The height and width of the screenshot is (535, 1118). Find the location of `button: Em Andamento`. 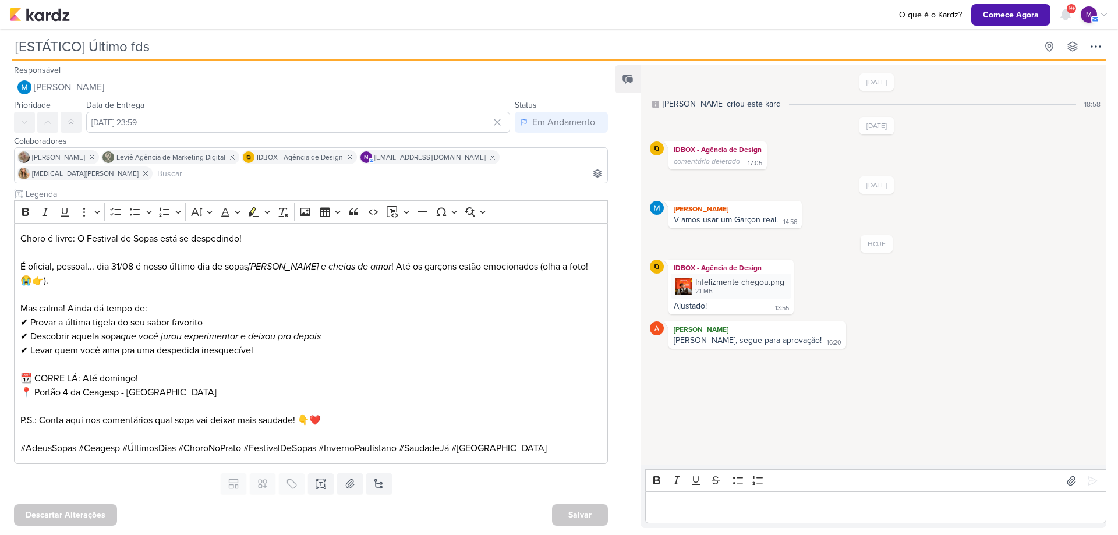

button: Em Andamento is located at coordinates (561, 122).